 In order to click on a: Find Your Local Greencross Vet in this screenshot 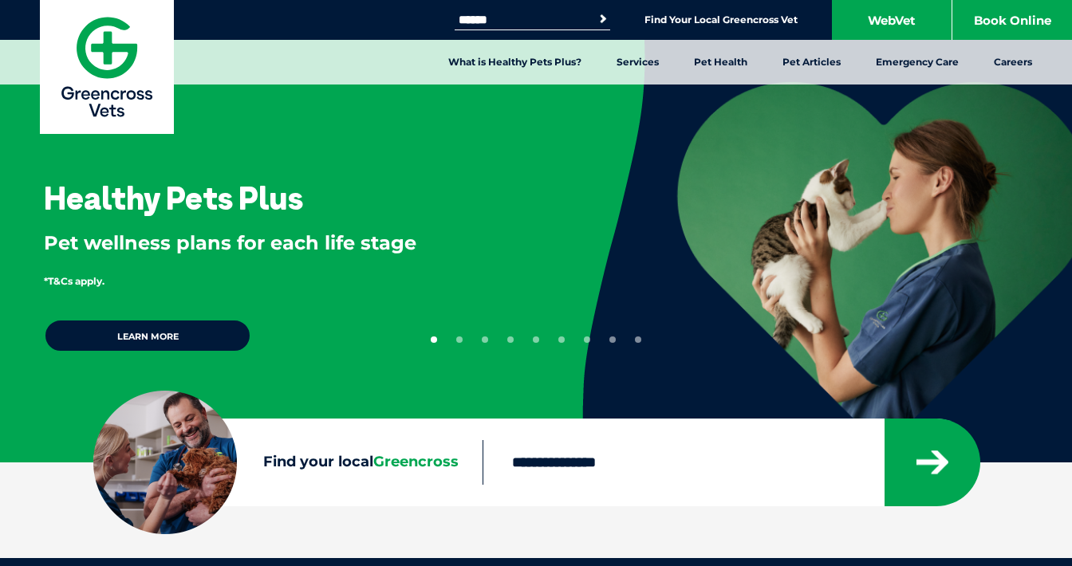, I will do `click(721, 20)`.